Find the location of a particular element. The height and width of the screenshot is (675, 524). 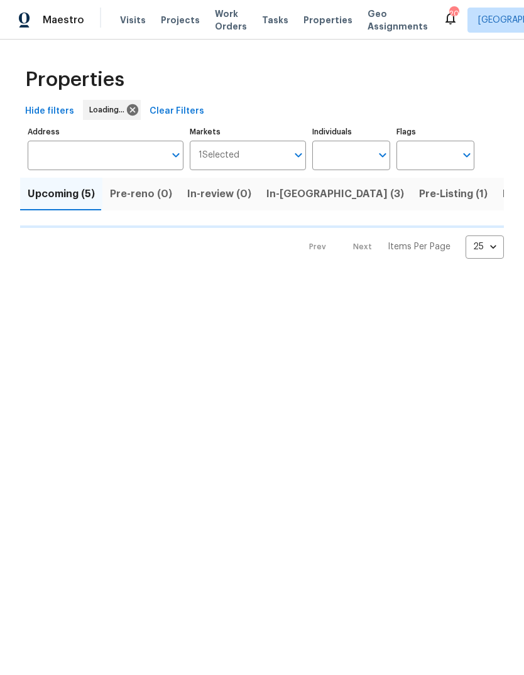

label: Flags is located at coordinates (435, 132).